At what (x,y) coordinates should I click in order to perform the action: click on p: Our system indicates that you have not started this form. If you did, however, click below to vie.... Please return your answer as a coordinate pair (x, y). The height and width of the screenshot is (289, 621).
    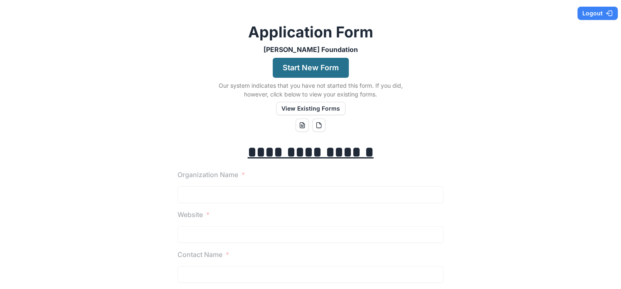
    Looking at the image, I should click on (310, 90).